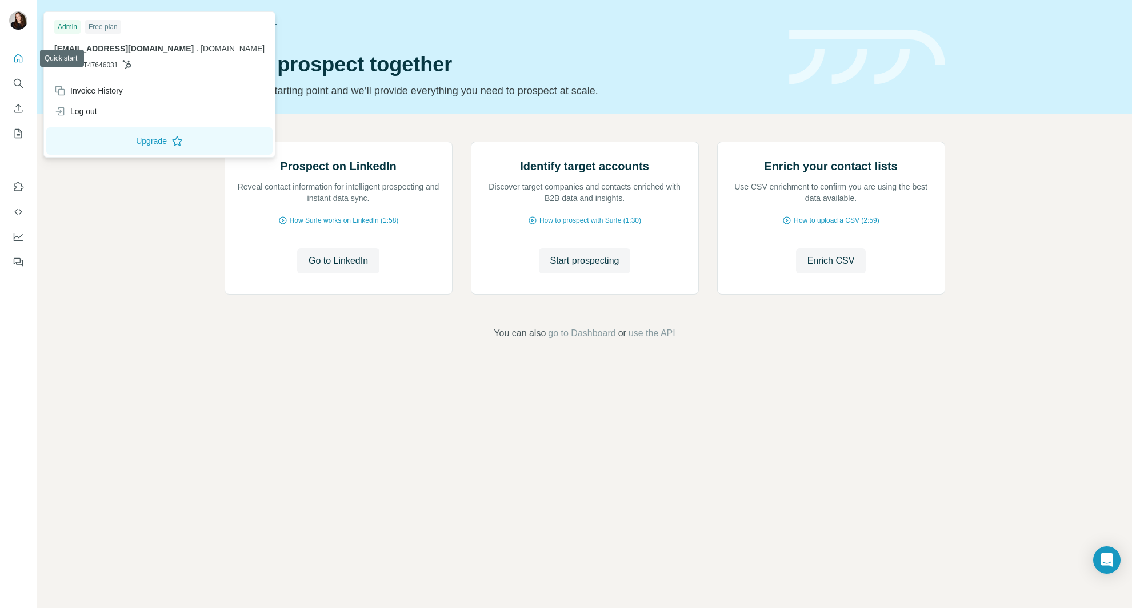 This screenshot has width=1132, height=608. I want to click on button: Upgrade, so click(159, 141).